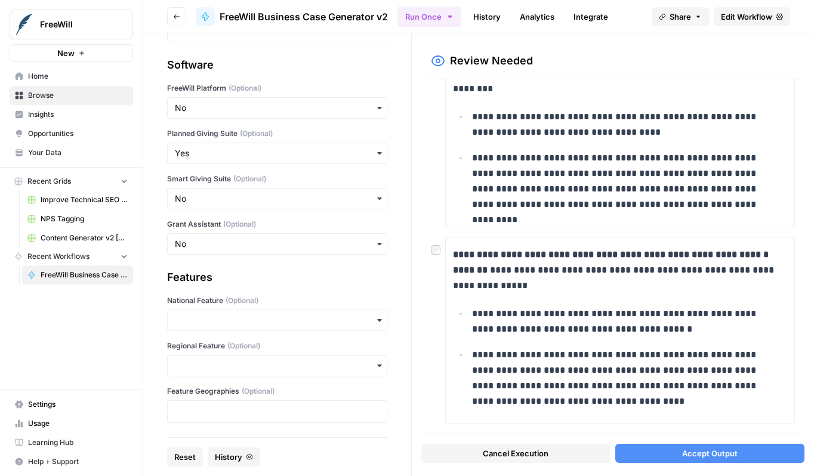 This screenshot has height=476, width=814. What do you see at coordinates (71, 153) in the screenshot?
I see `a: Your Data` at bounding box center [71, 153].